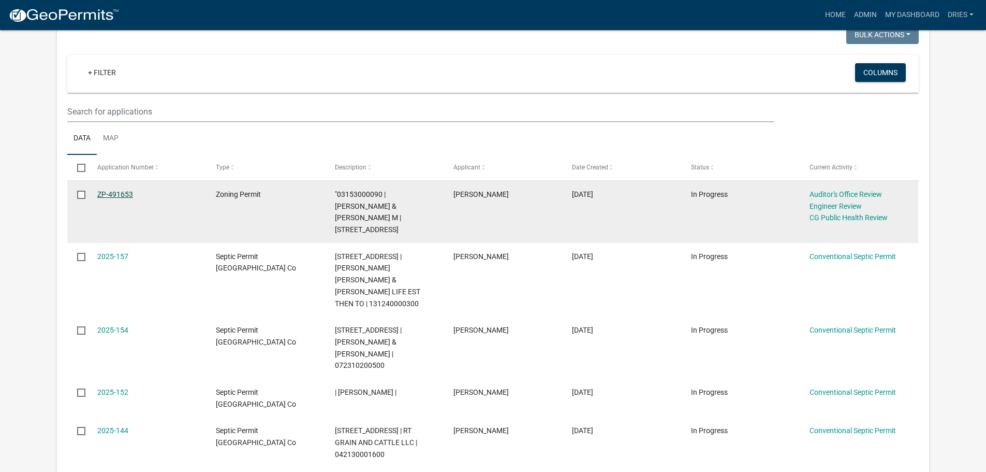  What do you see at coordinates (590, 167) in the screenshot?
I see `span: Date Created` at bounding box center [590, 167].